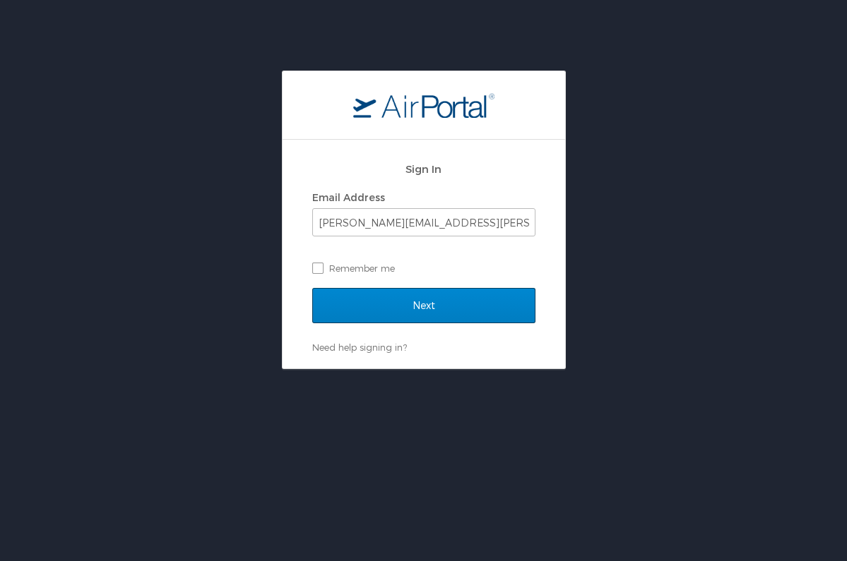 The image size is (847, 561). I want to click on a: Need help signing in?, so click(359, 347).